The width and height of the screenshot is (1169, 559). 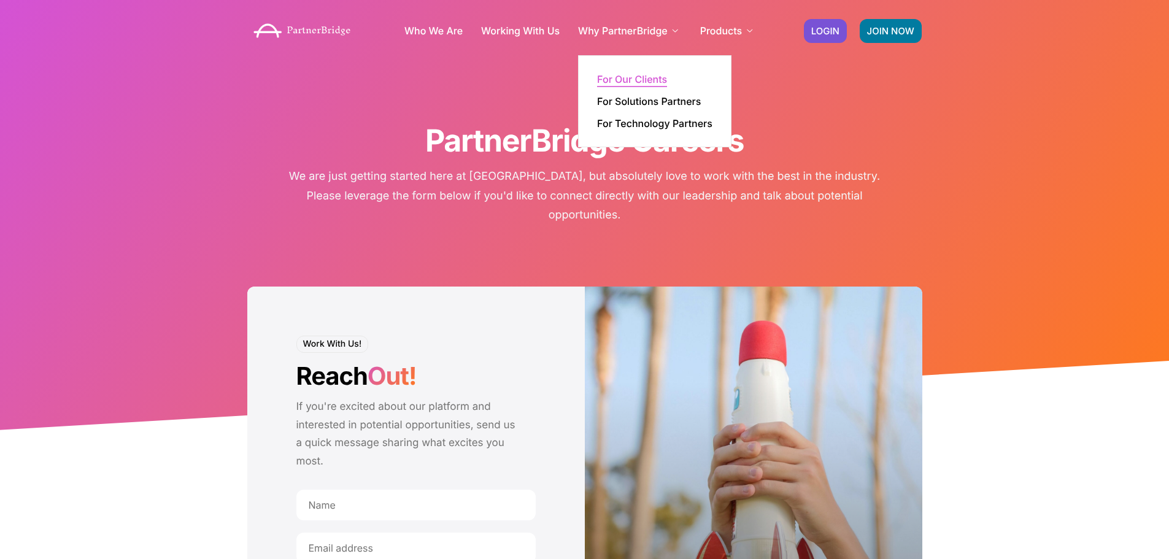 What do you see at coordinates (891, 31) in the screenshot?
I see `a: JOIN NOW` at bounding box center [891, 31].